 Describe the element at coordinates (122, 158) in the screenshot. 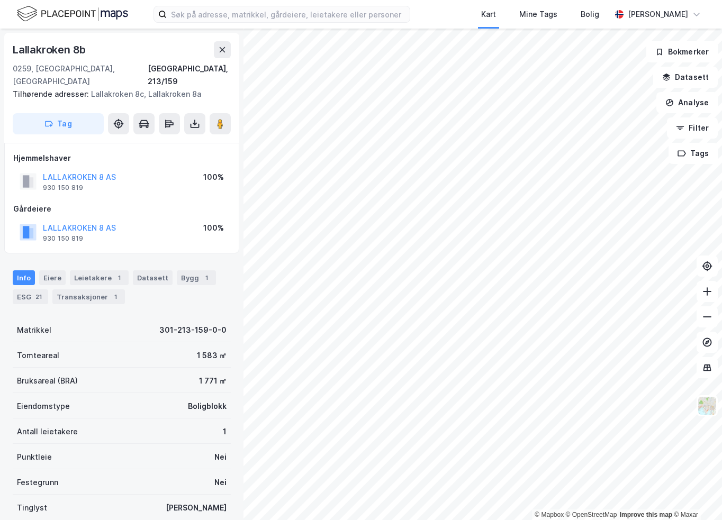

I see `div: Hjemmelshaver` at that location.